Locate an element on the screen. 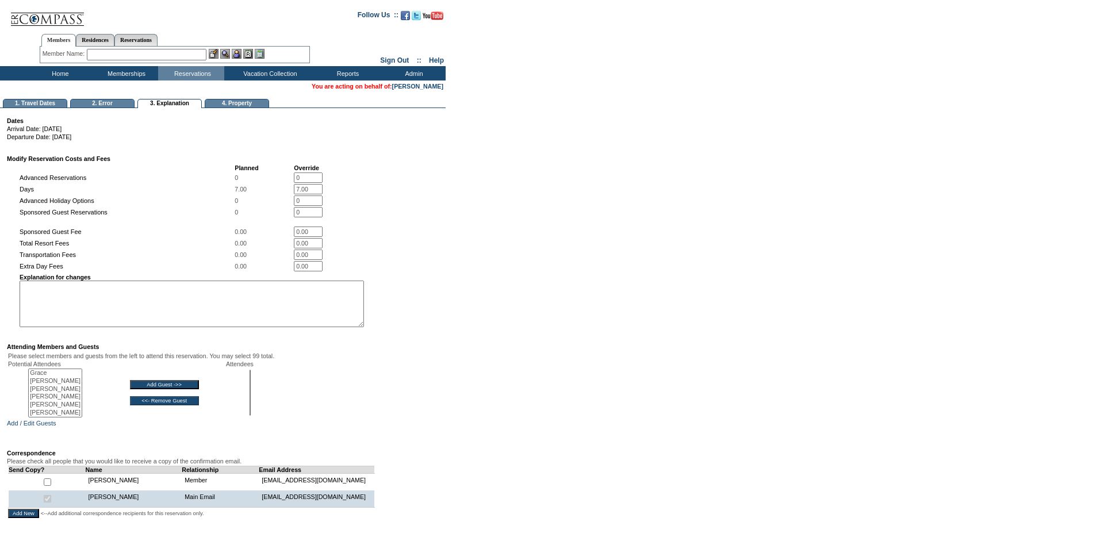 This screenshot has width=1104, height=537. td: Sponsored Guest Reservations is located at coordinates (126, 212).